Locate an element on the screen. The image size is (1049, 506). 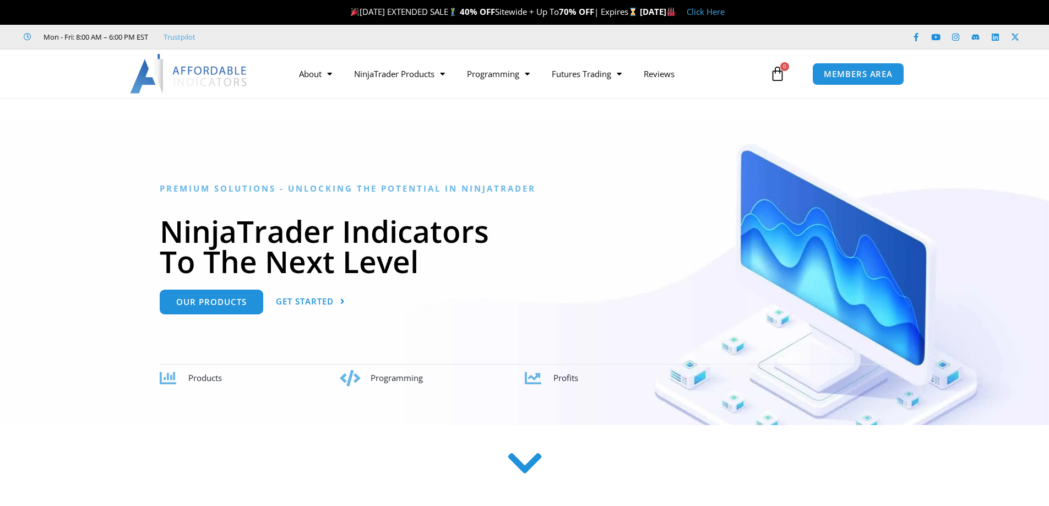
a: Reviews is located at coordinates (659, 74).